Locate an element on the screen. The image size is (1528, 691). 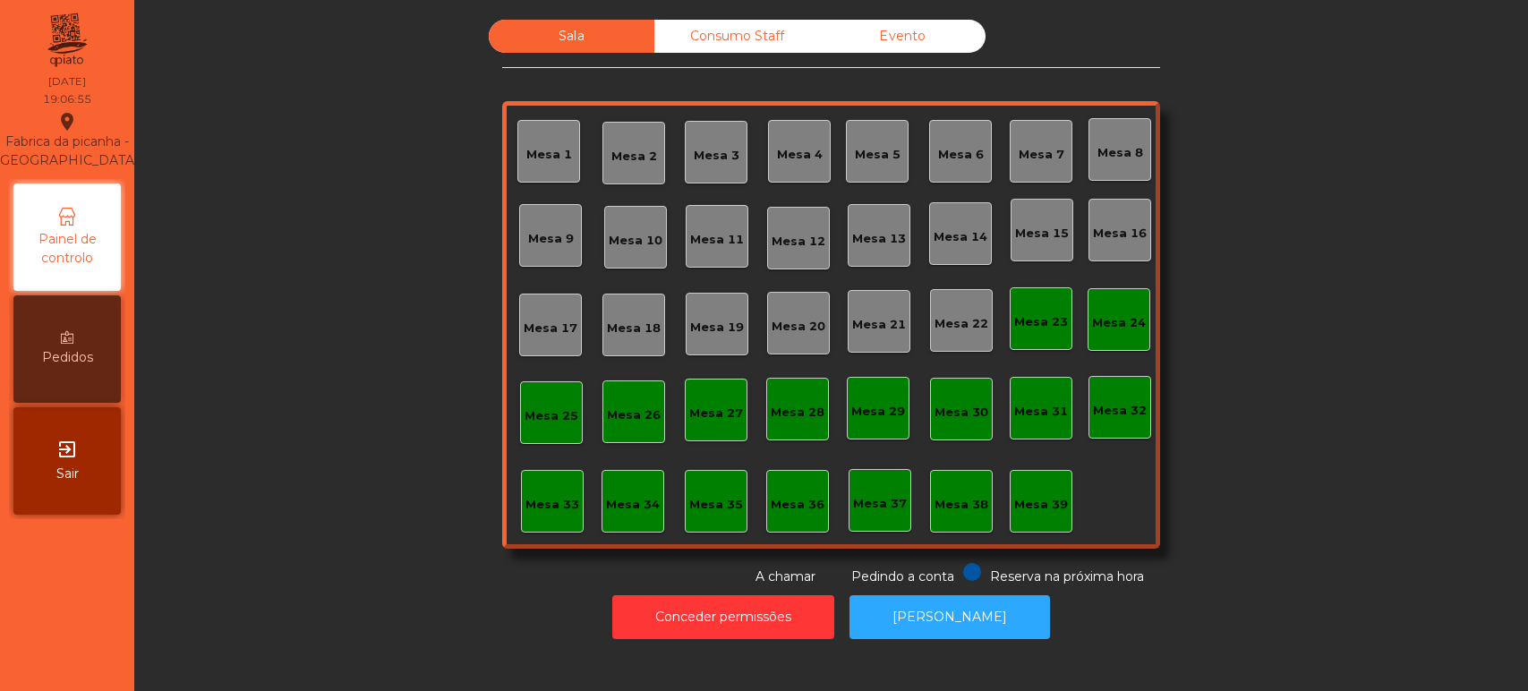
div: Mesa 16 is located at coordinates (1120, 234).